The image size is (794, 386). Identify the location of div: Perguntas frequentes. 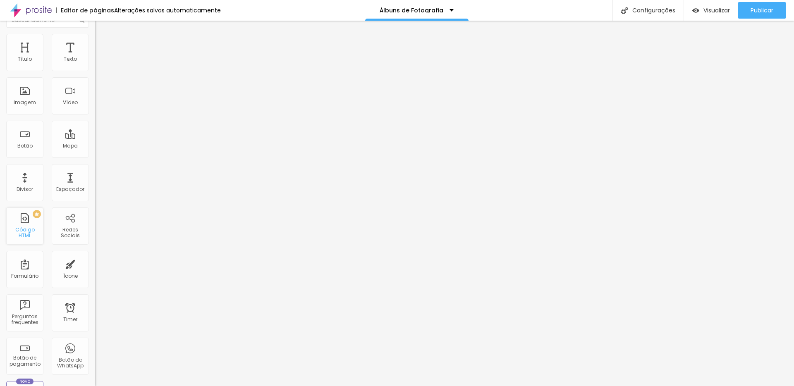
(24, 320).